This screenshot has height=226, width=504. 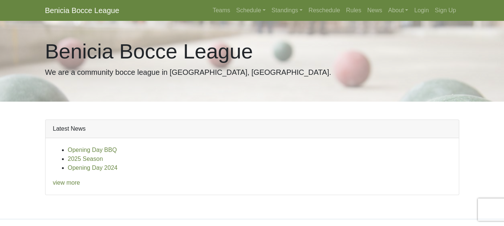 I want to click on a: Opening Day BBQ, so click(x=93, y=150).